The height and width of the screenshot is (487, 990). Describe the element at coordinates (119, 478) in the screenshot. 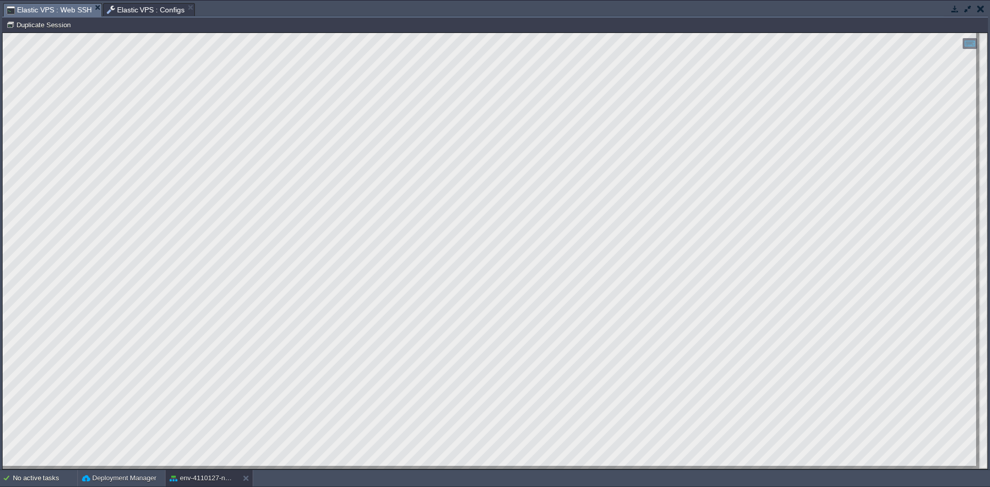

I see `button: Deployment Manager` at that location.